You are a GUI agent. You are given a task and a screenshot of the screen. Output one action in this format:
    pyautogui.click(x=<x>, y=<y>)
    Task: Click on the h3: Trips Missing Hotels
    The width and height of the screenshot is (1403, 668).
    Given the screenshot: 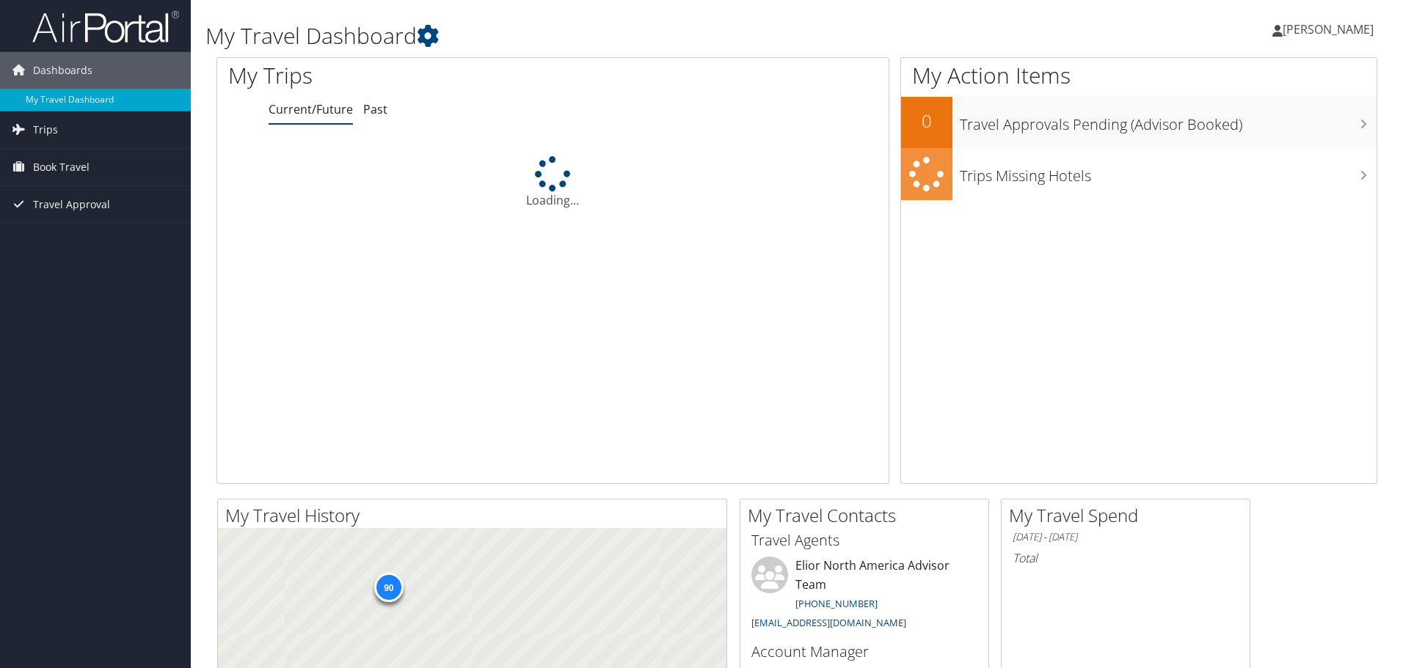 What is the action you would take?
    pyautogui.click(x=1168, y=172)
    